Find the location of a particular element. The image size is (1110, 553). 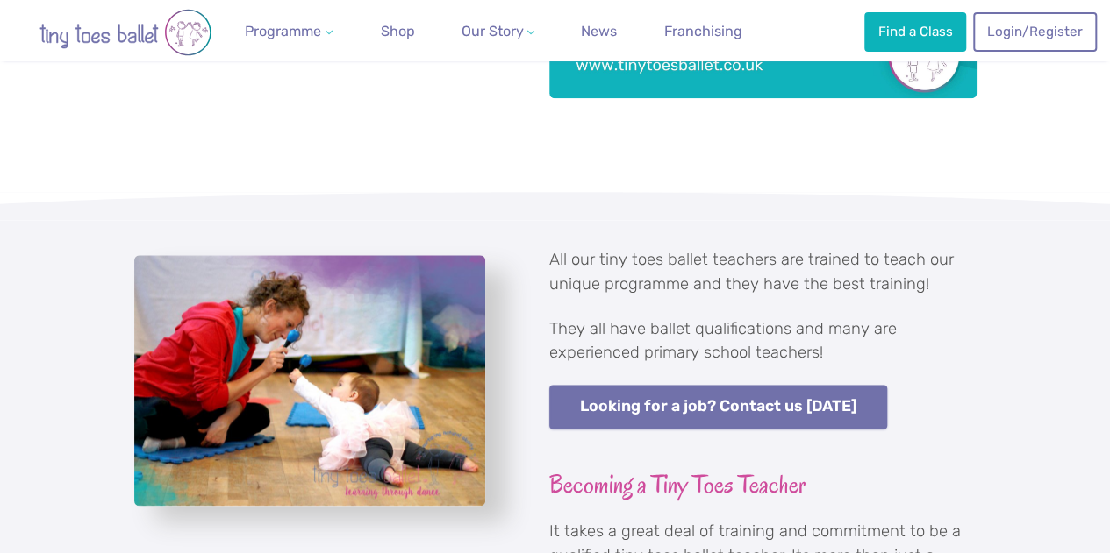

a: Login/Register is located at coordinates (1034, 32).